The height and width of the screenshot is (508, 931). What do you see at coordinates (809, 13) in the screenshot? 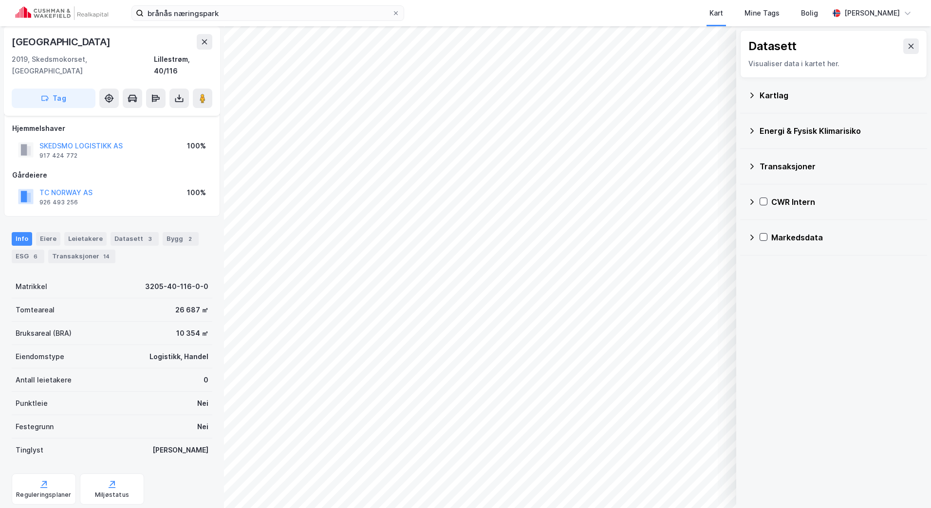
I see `div: Bolig` at bounding box center [809, 13].